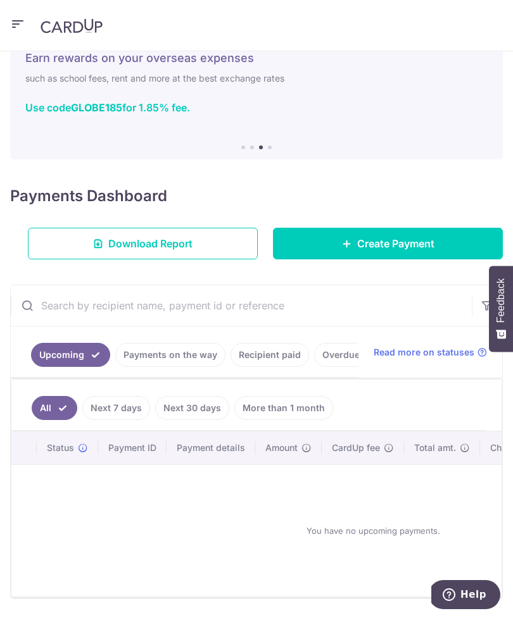 The height and width of the screenshot is (618, 513). Describe the element at coordinates (42, 15) in the screenshot. I see `span: Help` at that location.